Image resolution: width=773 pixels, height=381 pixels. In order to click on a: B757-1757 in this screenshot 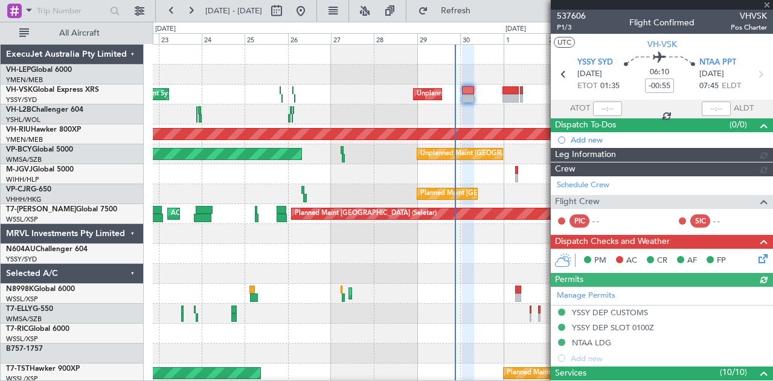, I will do `click(24, 349)`.